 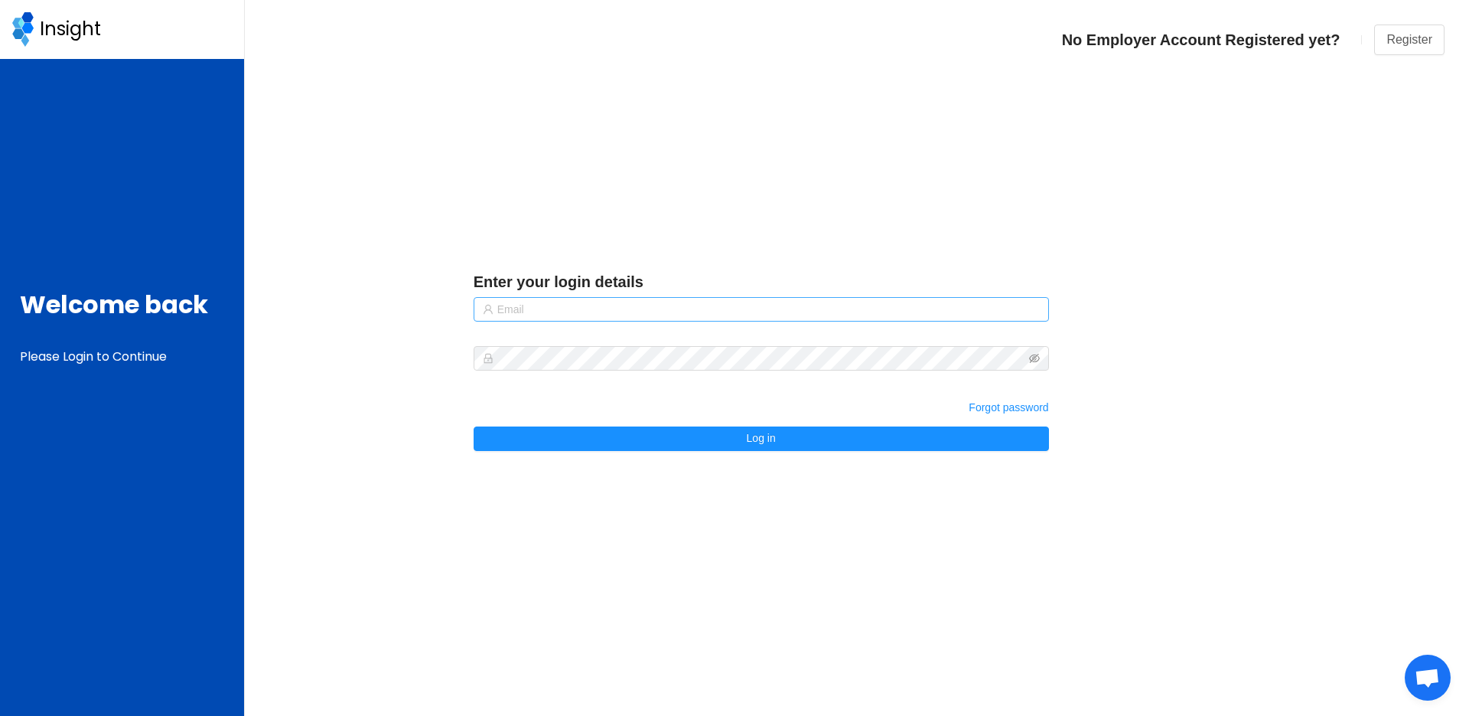 I want to click on a: Open chat, so click(x=1428, y=677).